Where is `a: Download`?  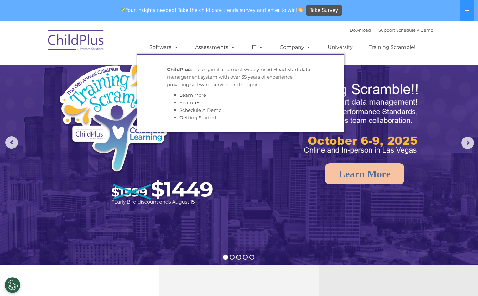
a: Download is located at coordinates (360, 30).